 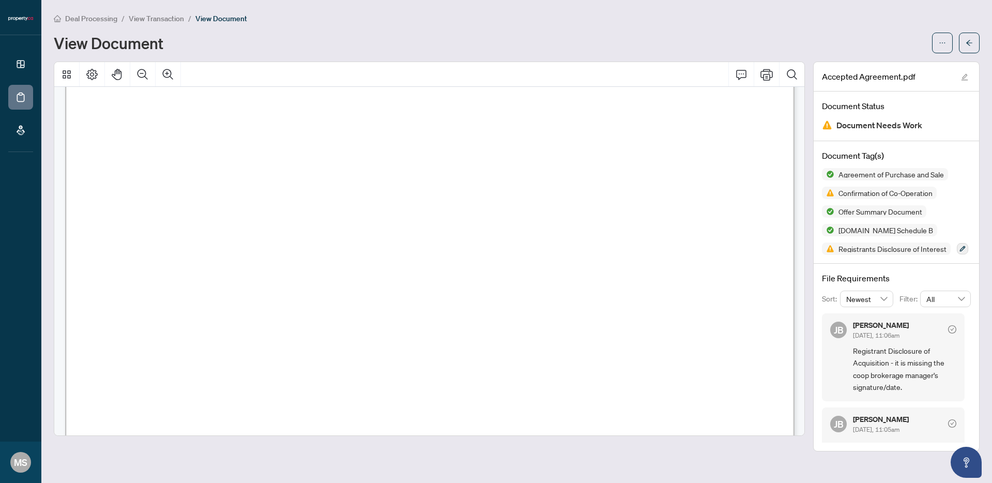 I want to click on span: Offer Summary Document, so click(x=880, y=211).